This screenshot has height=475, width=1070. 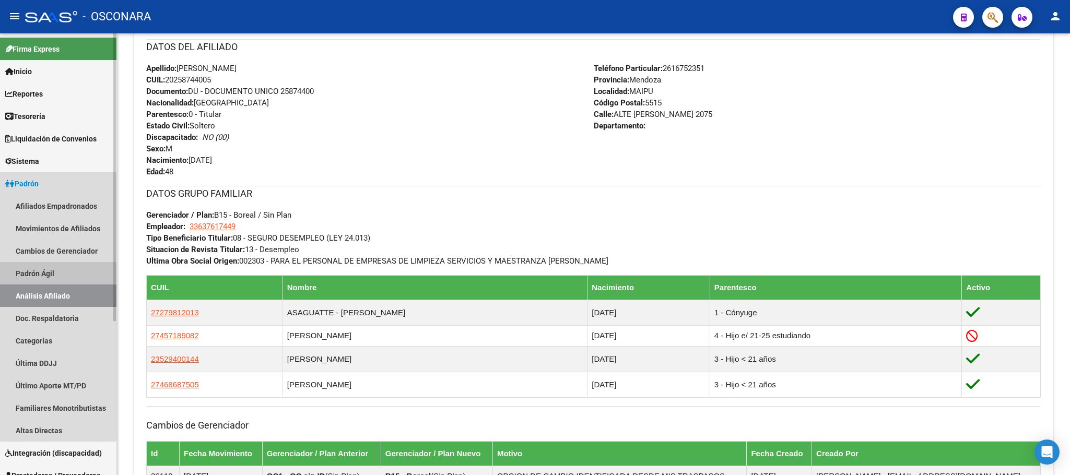 What do you see at coordinates (1047, 452) in the screenshot?
I see `div: Open Intercom Messenger` at bounding box center [1047, 452].